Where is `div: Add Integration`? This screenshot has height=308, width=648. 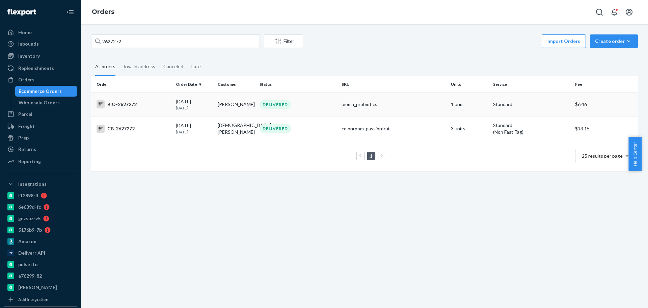 div: Add Integration is located at coordinates (33, 299).